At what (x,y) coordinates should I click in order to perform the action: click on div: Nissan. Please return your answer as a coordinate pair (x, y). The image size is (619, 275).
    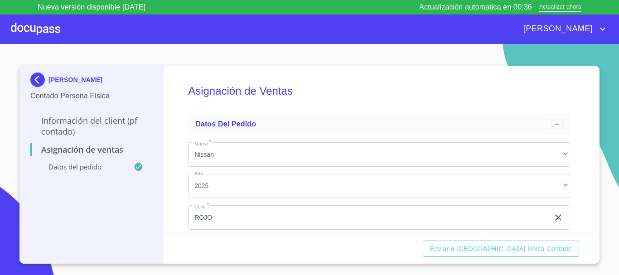
    Looking at the image, I should click on (379, 155).